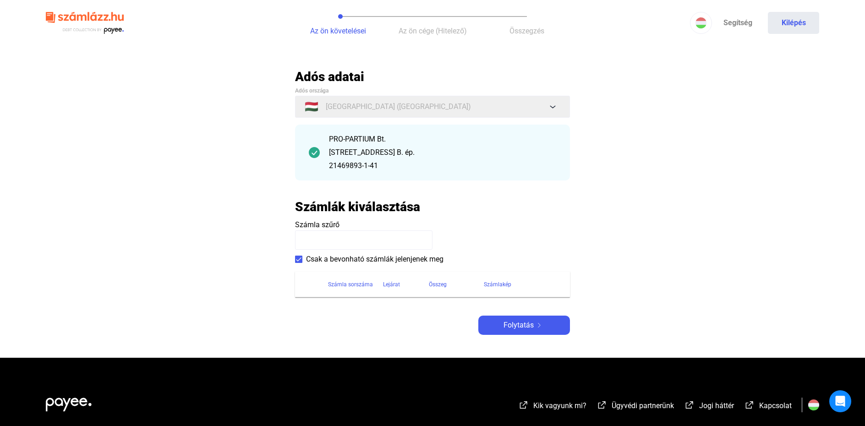 This screenshot has width=865, height=426. Describe the element at coordinates (338, 31) in the screenshot. I see `span: Az ön követelései` at that location.